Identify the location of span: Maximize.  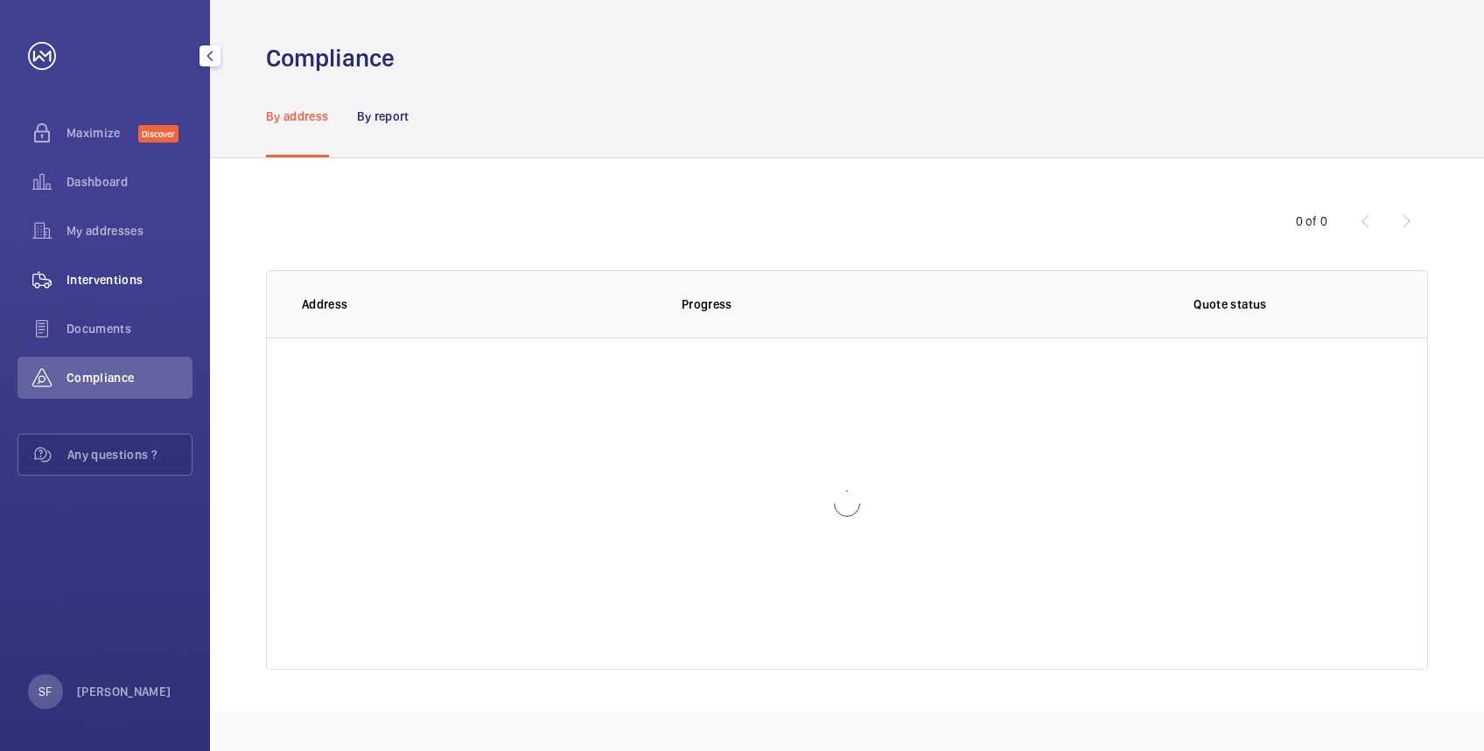
(102, 133).